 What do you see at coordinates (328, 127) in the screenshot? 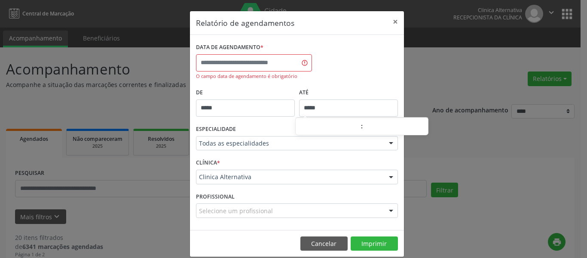
I see `input: Hour` at bounding box center [328, 127].